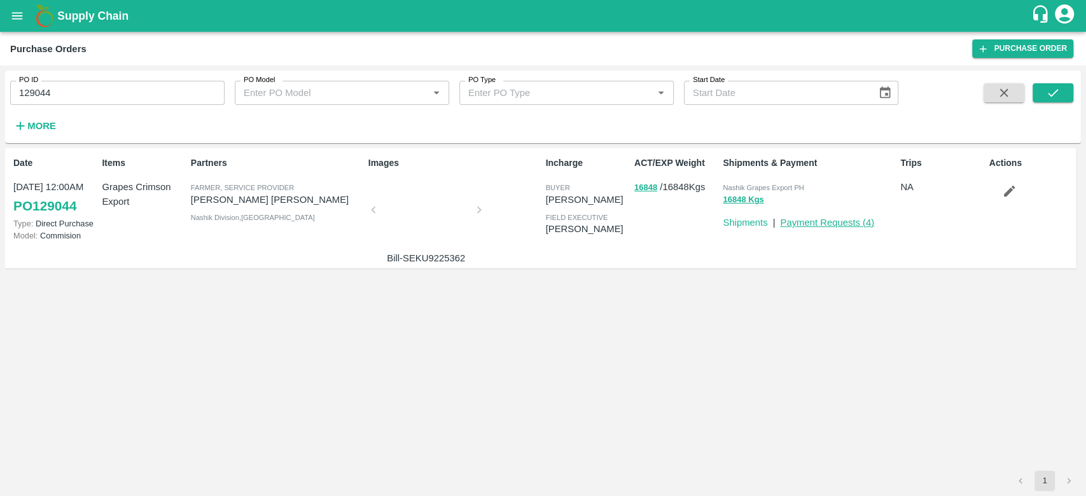 The image size is (1086, 496). Describe the element at coordinates (55, 163) in the screenshot. I see `p: Date` at that location.